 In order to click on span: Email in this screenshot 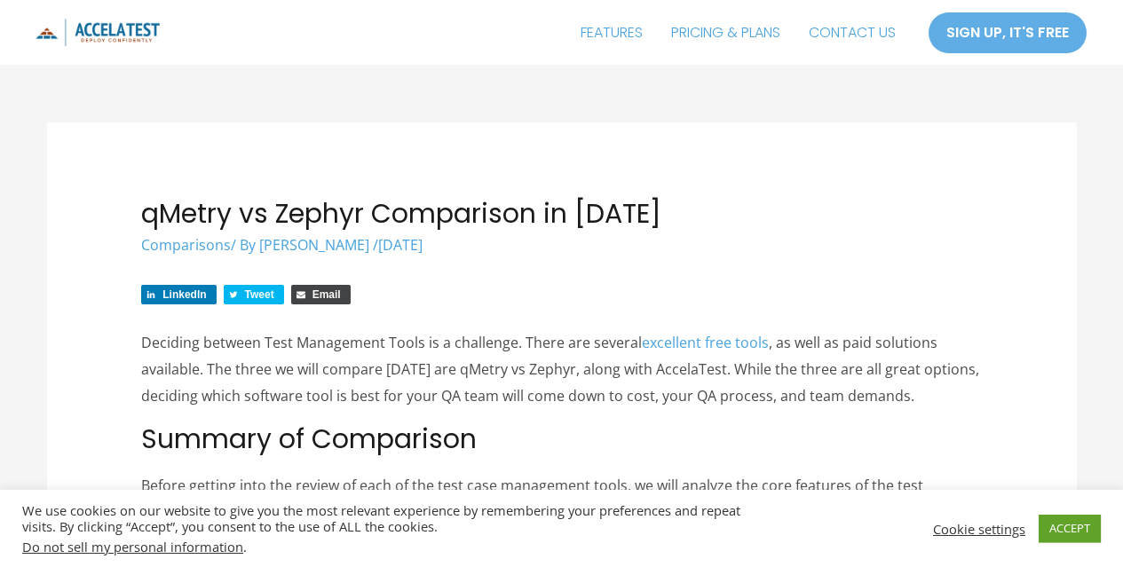, I will do `click(327, 295)`.